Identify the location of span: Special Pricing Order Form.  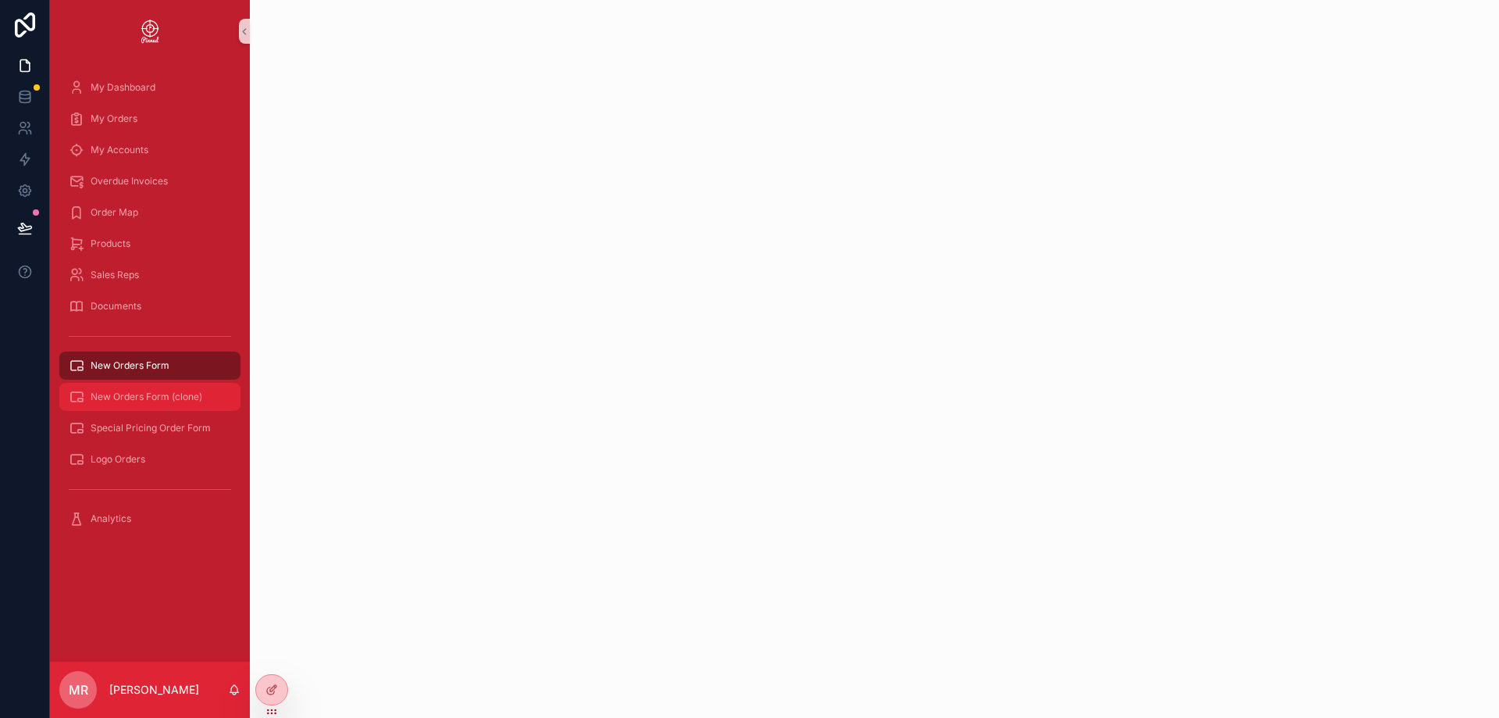
(151, 428).